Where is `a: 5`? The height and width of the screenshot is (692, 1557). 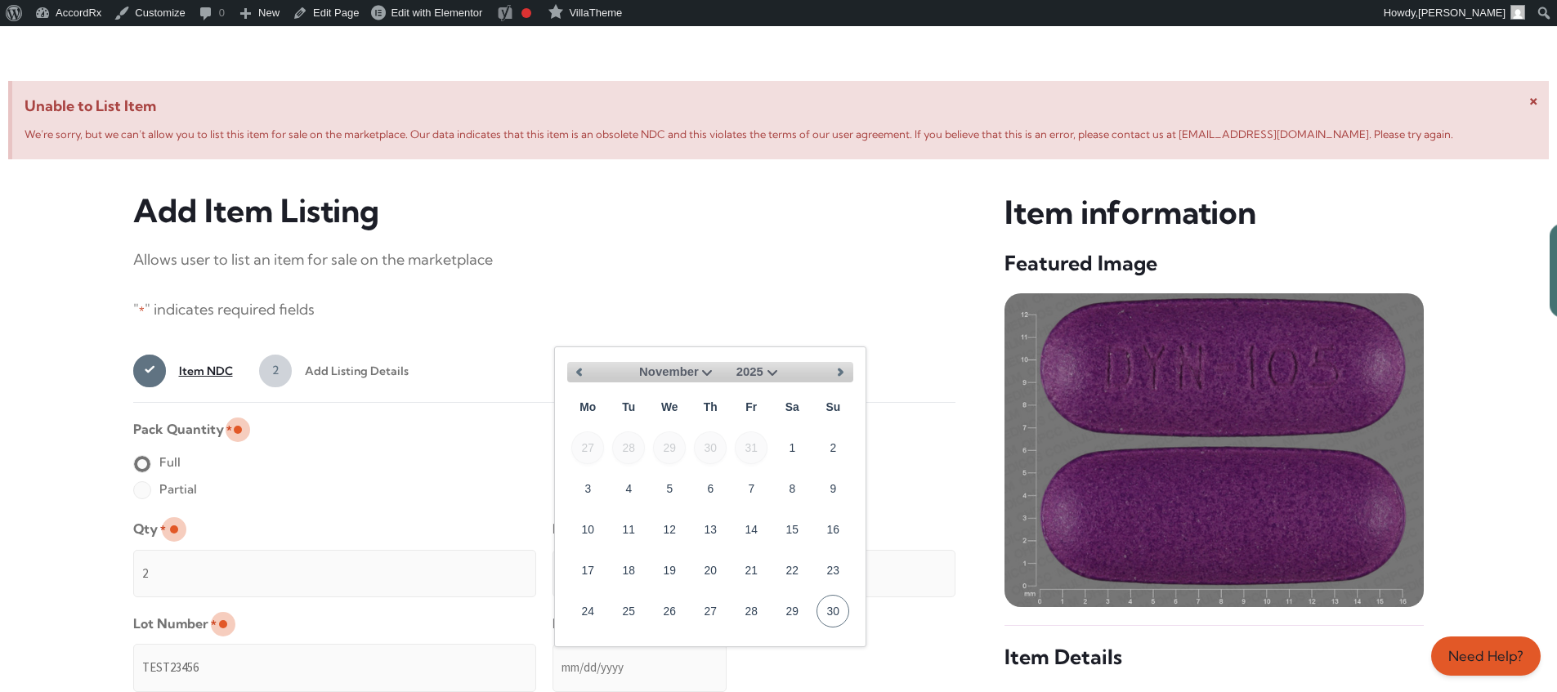 a: 5 is located at coordinates (669, 489).